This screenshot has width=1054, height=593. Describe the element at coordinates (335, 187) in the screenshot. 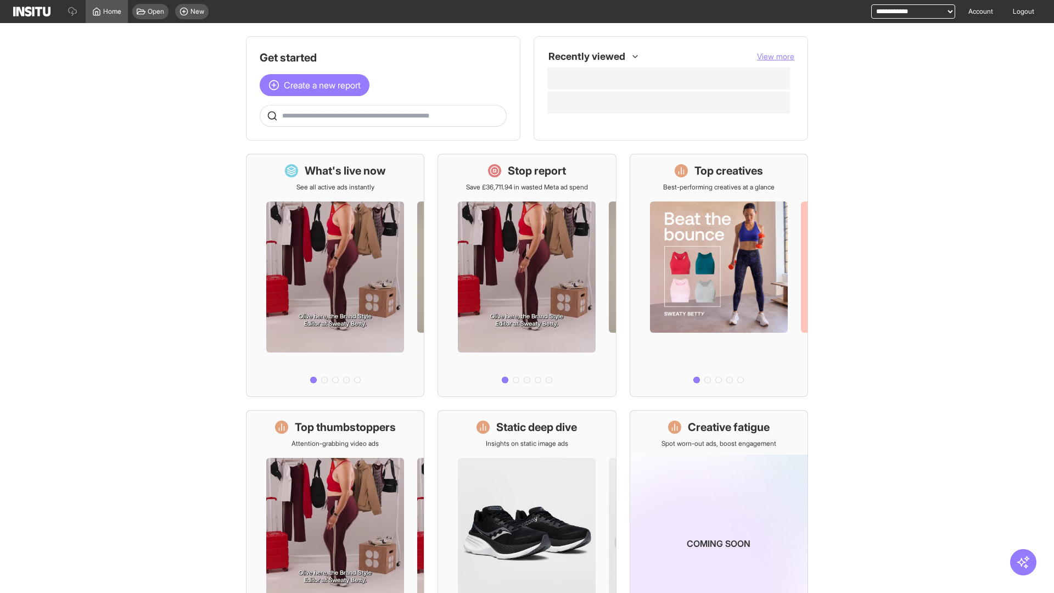

I see `p: See all active ads instantly` at that location.